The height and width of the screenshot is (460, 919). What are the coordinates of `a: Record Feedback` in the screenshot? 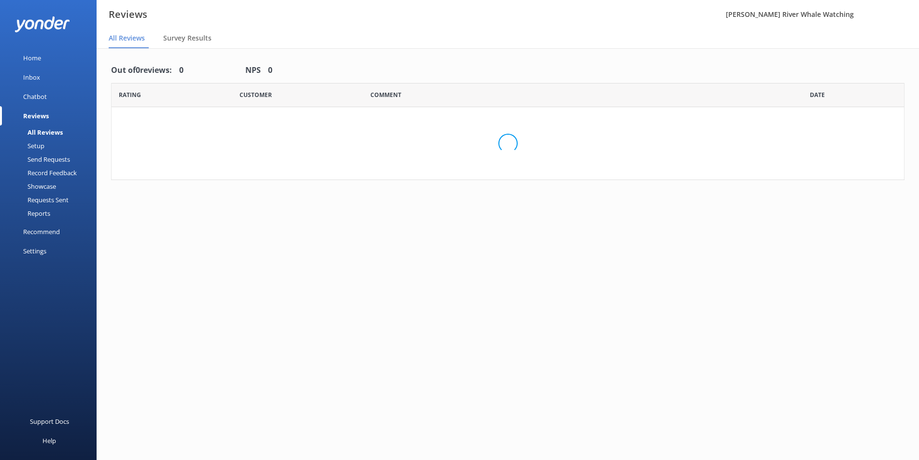 It's located at (51, 173).